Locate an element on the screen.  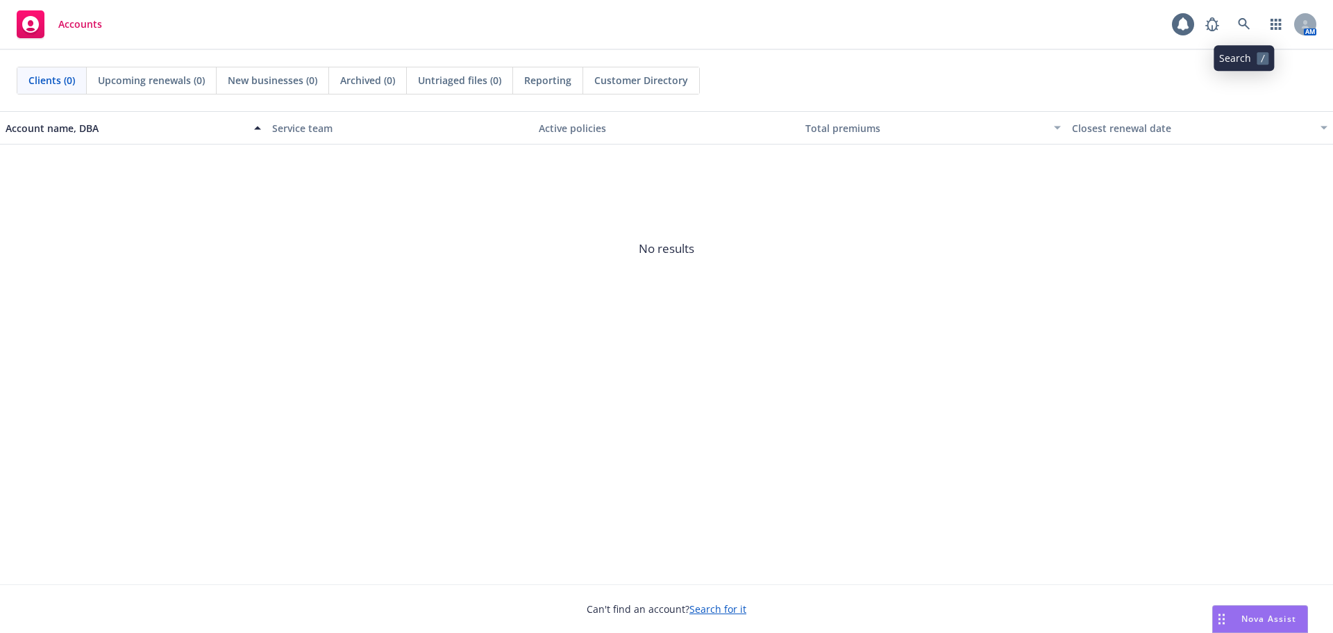
a: Report a Bug is located at coordinates (1213, 24).